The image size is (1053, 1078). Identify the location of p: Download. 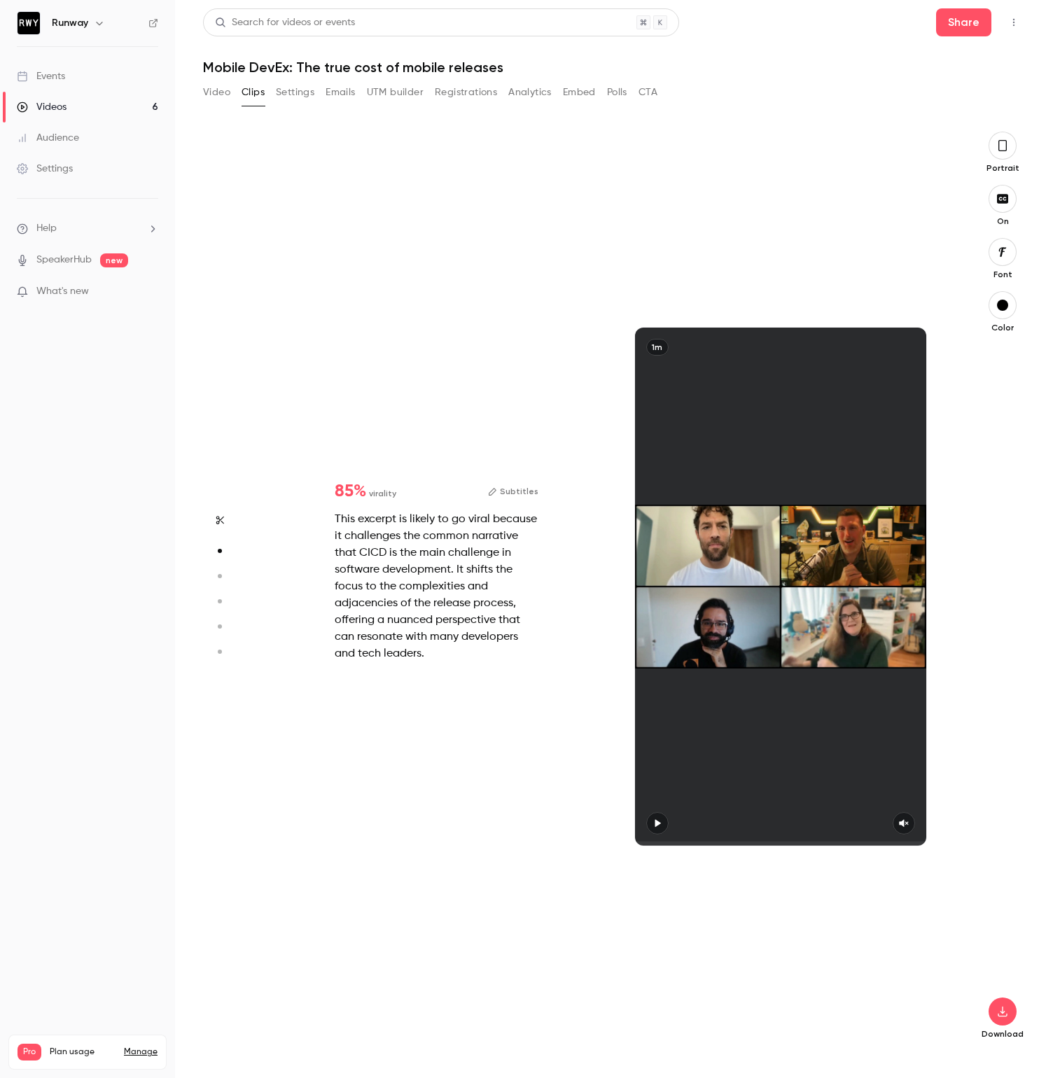
(1002, 1034).